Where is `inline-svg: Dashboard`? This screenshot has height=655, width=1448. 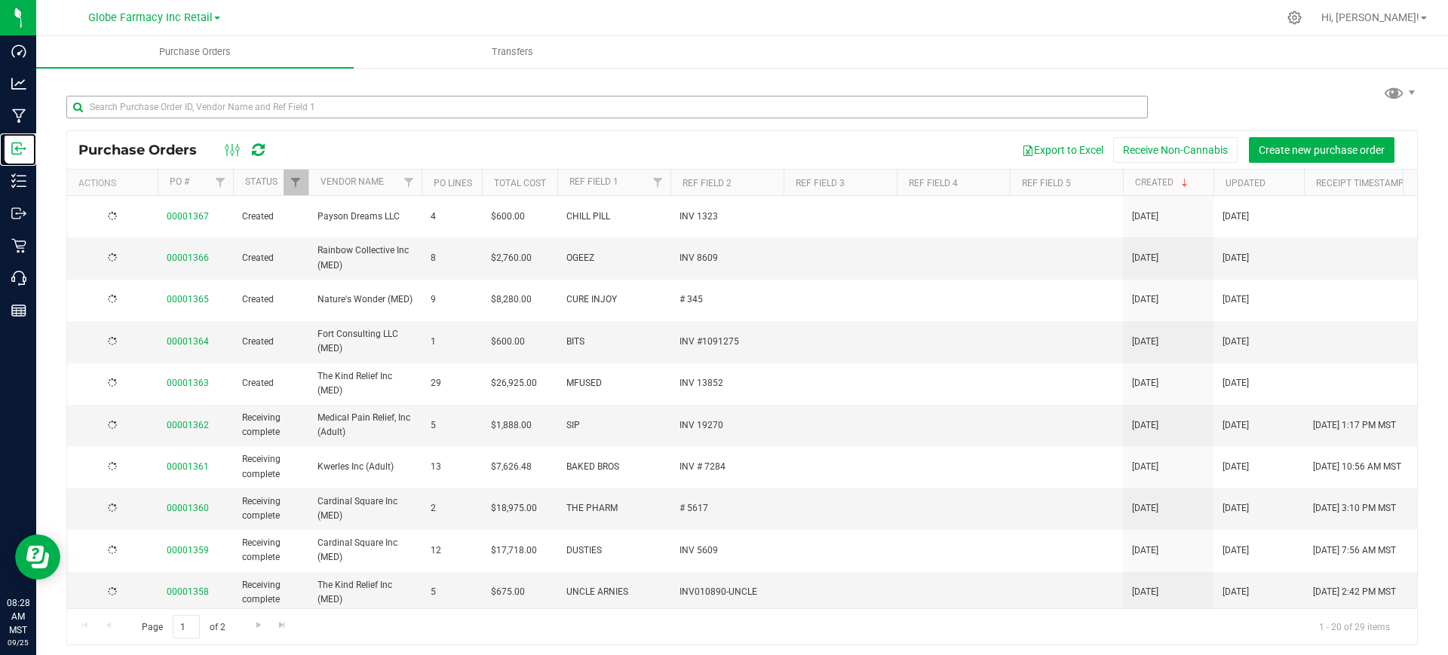
inline-svg: Dashboard is located at coordinates (19, 51).